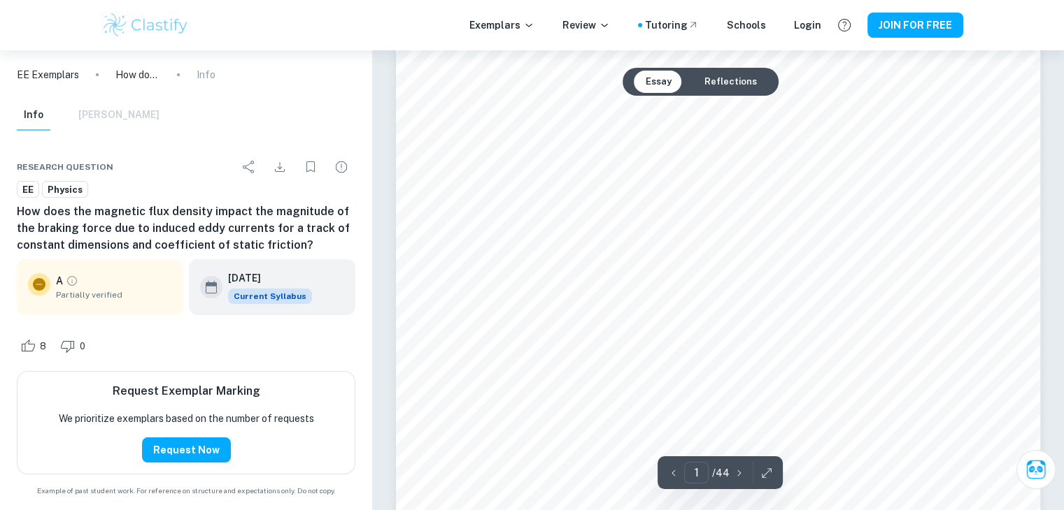  What do you see at coordinates (75, 346) in the screenshot?
I see `div: Dislike` at bounding box center [75, 346].